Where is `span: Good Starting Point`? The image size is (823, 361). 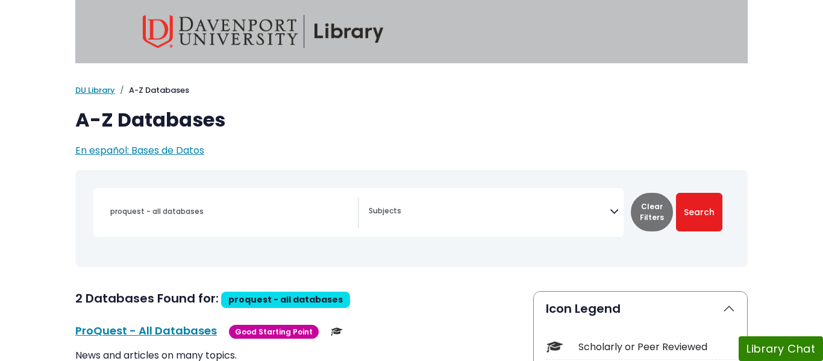 span: Good Starting Point is located at coordinates (274, 332).